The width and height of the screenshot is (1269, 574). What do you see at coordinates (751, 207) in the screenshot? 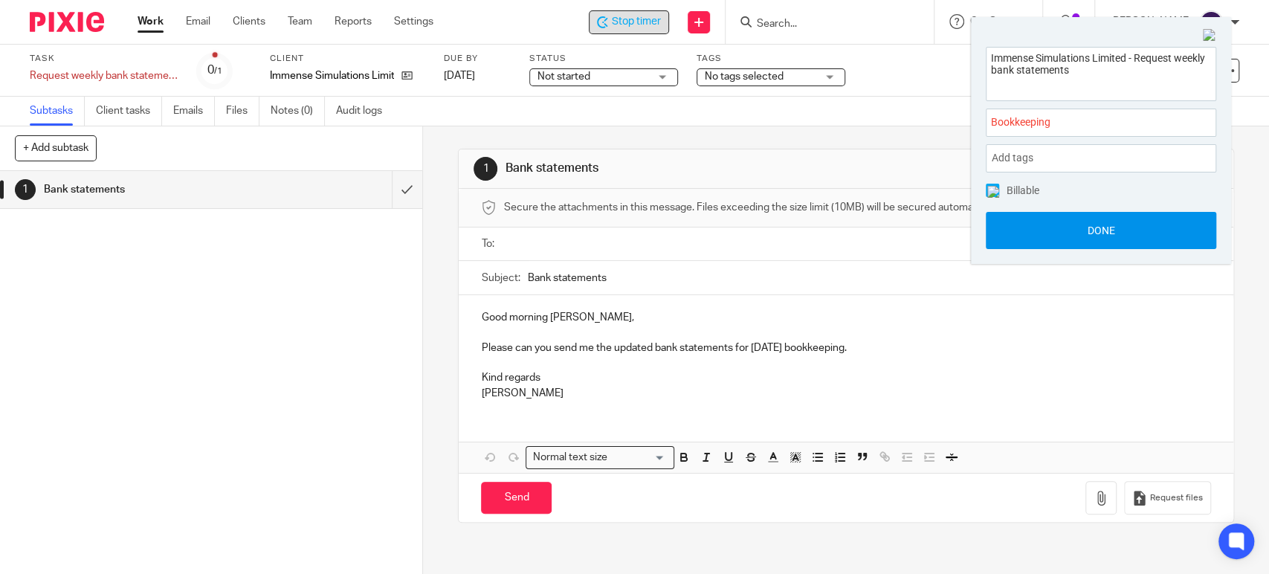
I see `span: Secure the attachments in this message. Files exceeding the size limit (10MB) will be secured aut...` at bounding box center [751, 207].